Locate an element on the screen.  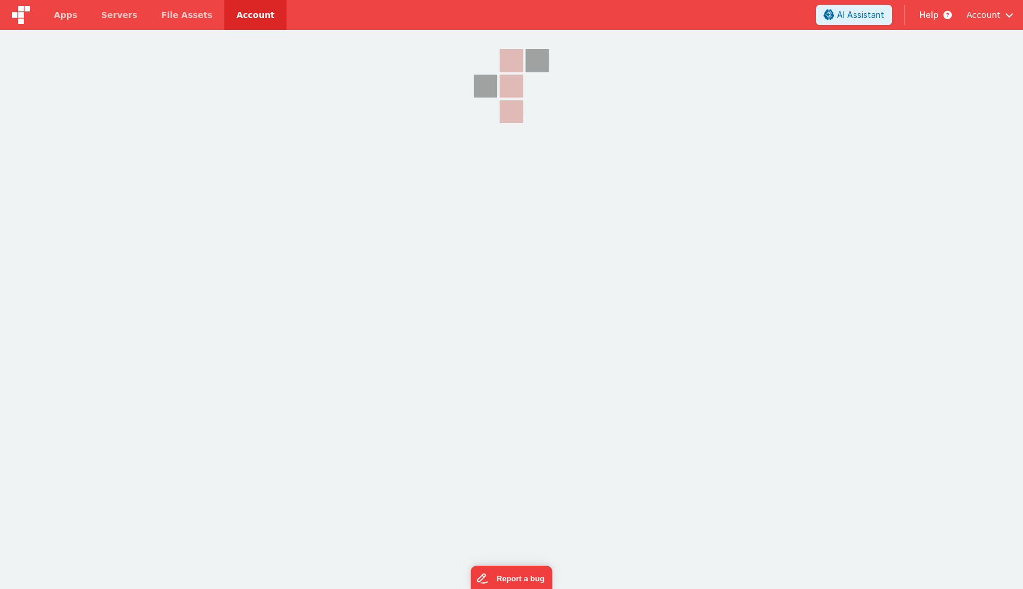
span: Servers is located at coordinates (119, 15).